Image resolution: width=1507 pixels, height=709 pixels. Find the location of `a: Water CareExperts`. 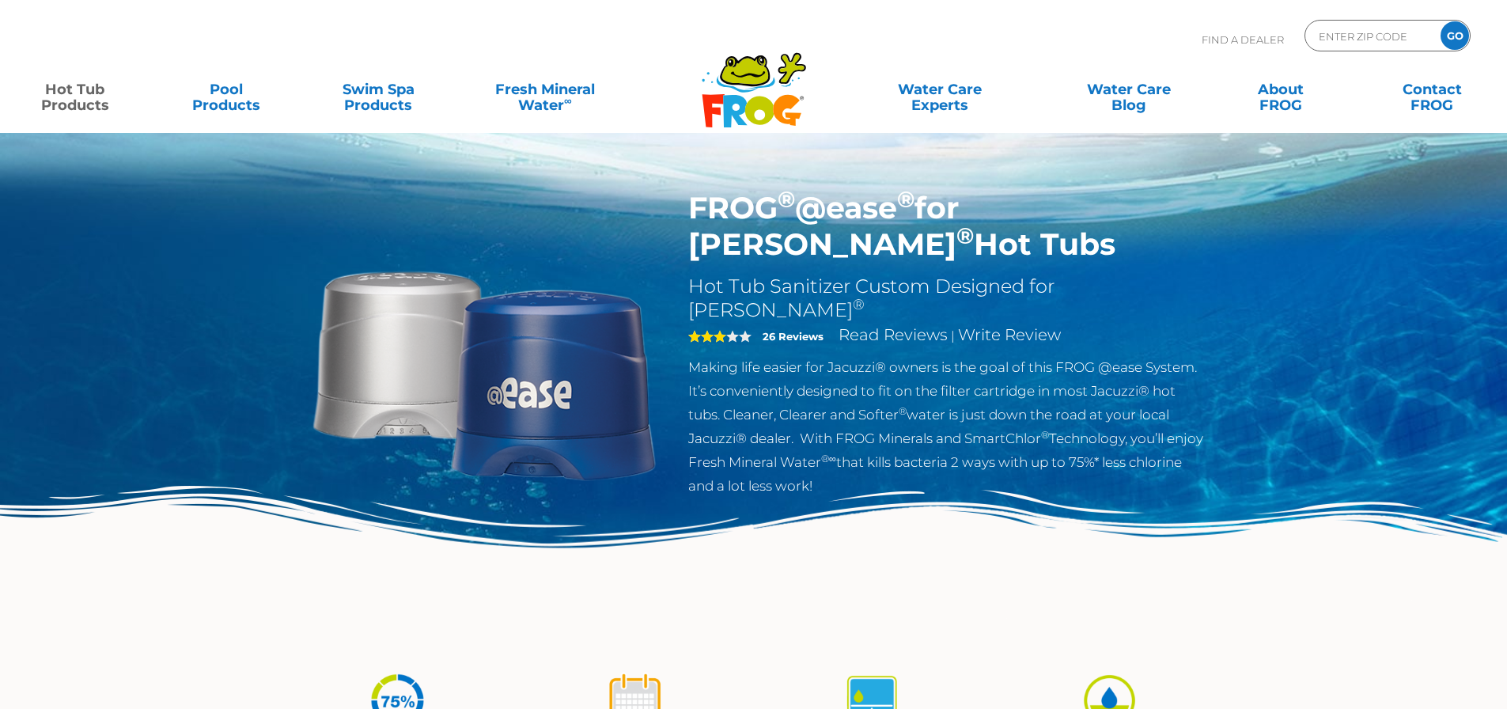

a: Water CareExperts is located at coordinates (940, 89).